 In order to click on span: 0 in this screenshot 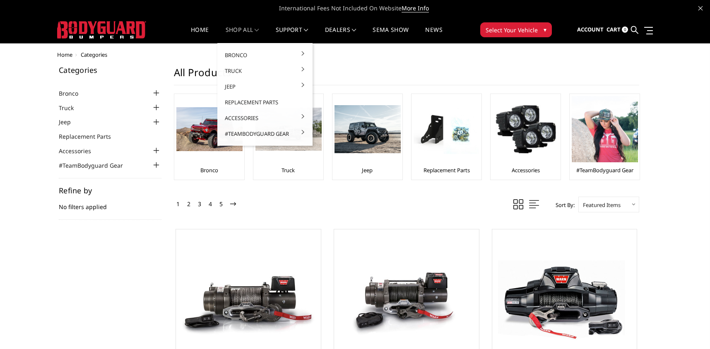, I will do `click(624, 29)`.